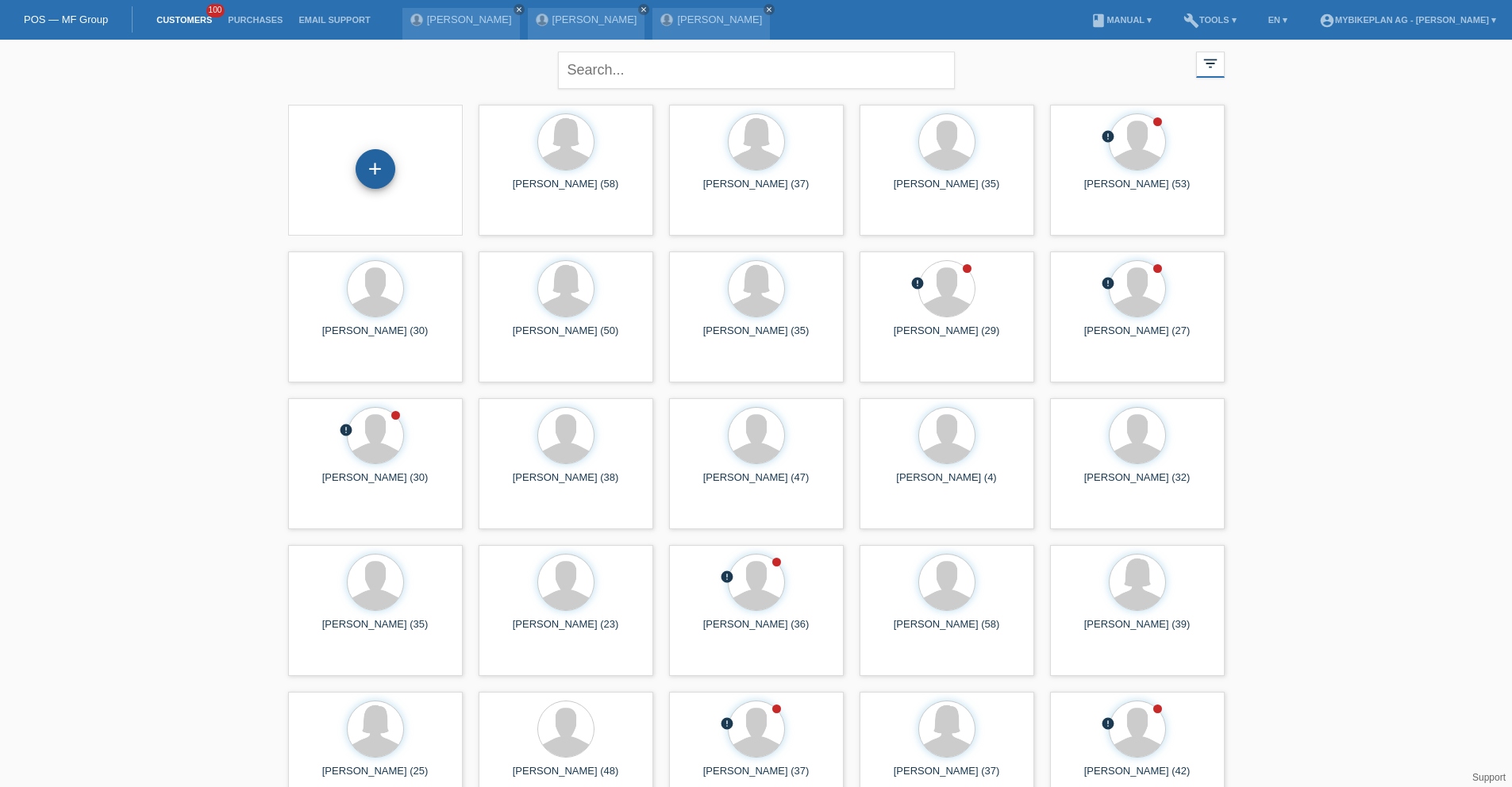  I want to click on a: buildTools ▾, so click(1209, 20).